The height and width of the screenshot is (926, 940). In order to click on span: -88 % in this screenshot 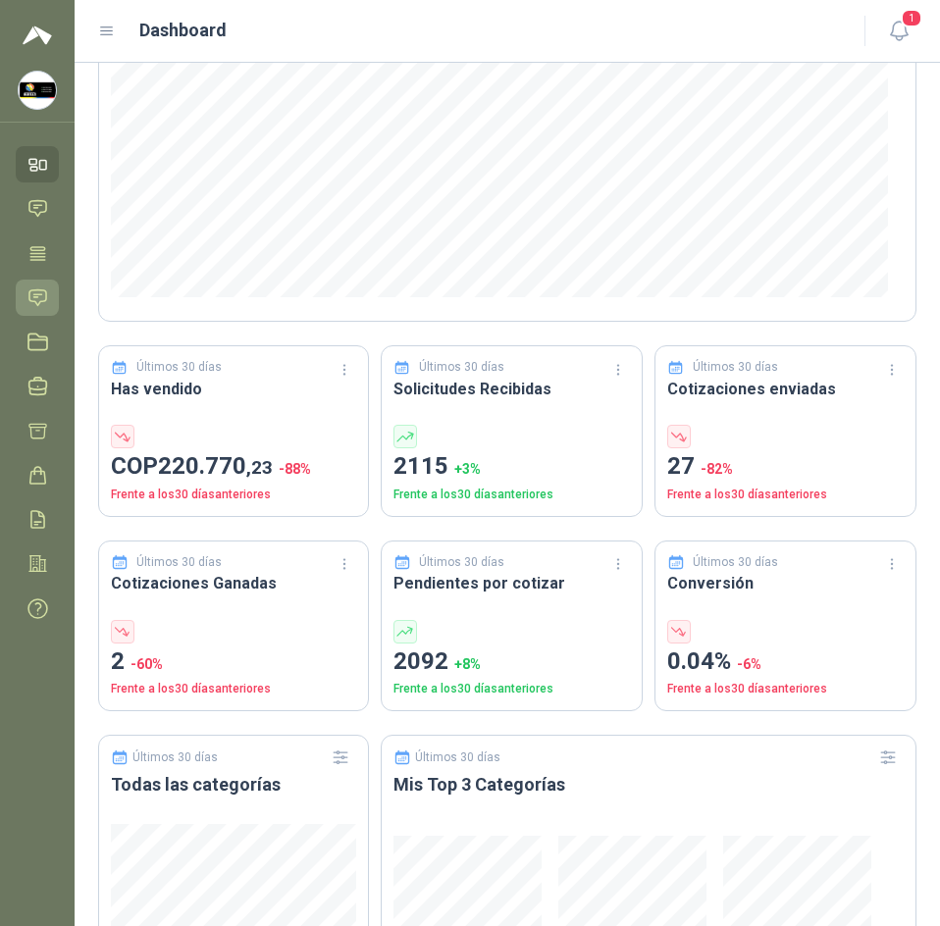, I will do `click(294, 469)`.